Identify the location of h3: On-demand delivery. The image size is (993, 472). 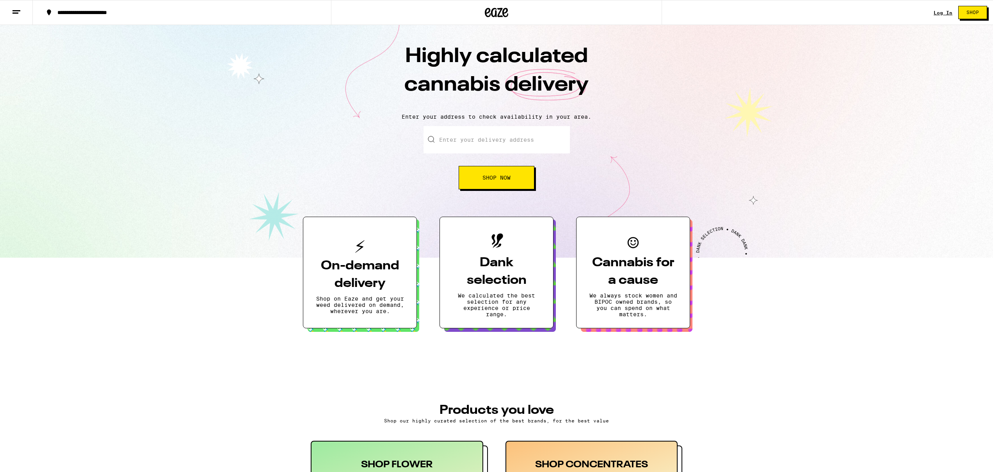
(360, 275).